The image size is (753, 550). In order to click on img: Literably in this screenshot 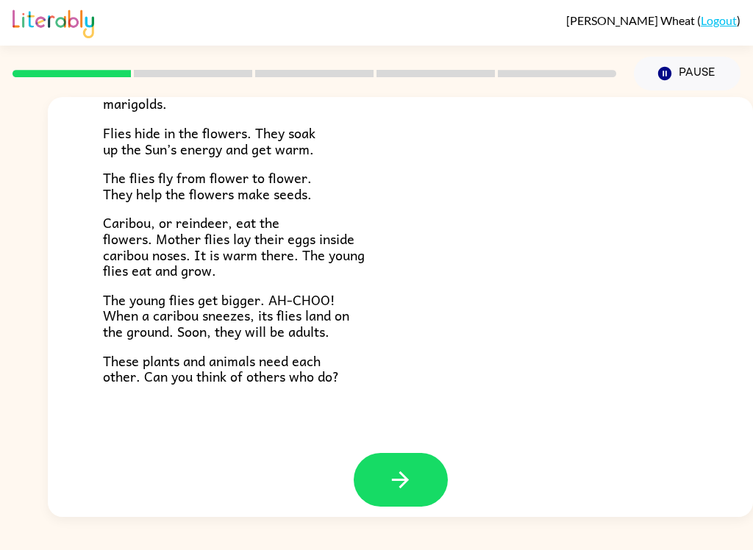, I will do `click(53, 22)`.